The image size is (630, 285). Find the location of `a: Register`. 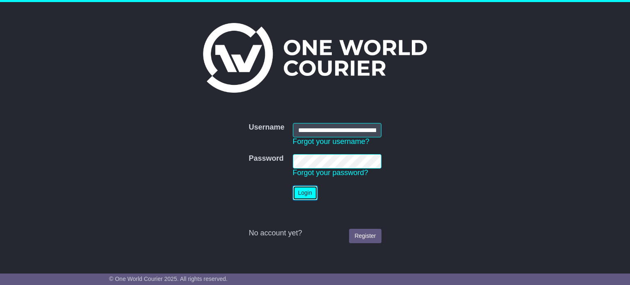

a: Register is located at coordinates (365, 236).